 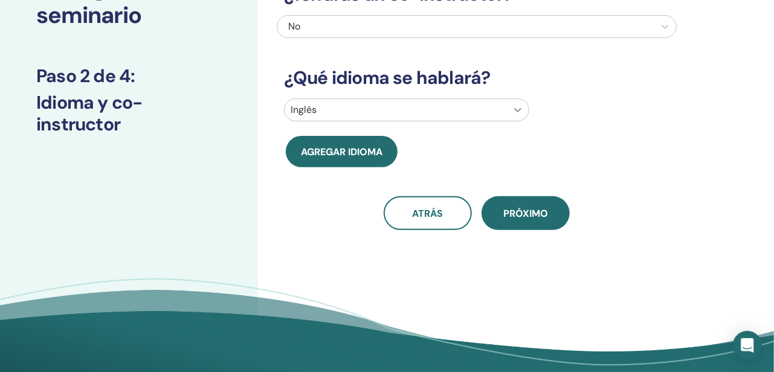 I want to click on h3: ¿Qué idioma se hablará?, so click(x=477, y=78).